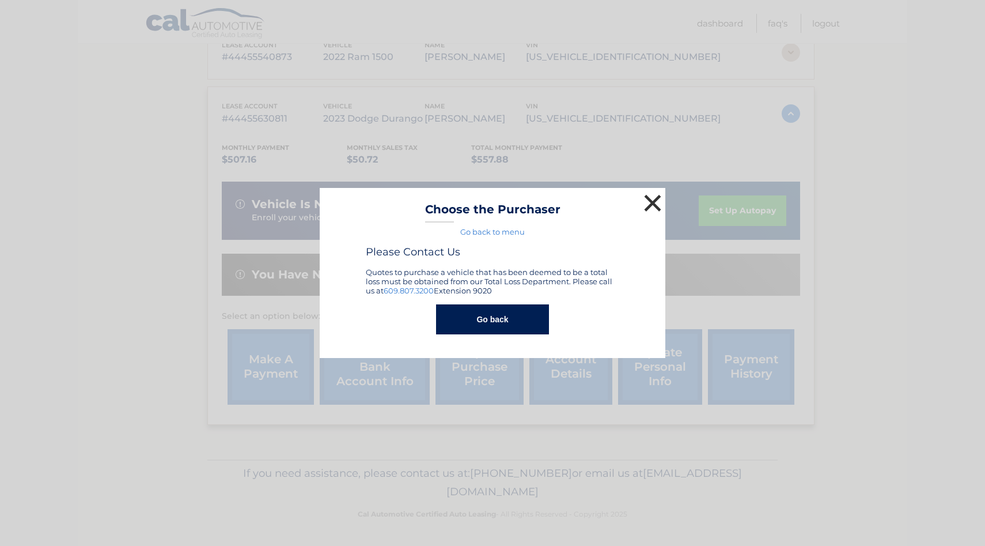 This screenshot has width=985, height=546. I want to click on a: Go back to menu, so click(493, 232).